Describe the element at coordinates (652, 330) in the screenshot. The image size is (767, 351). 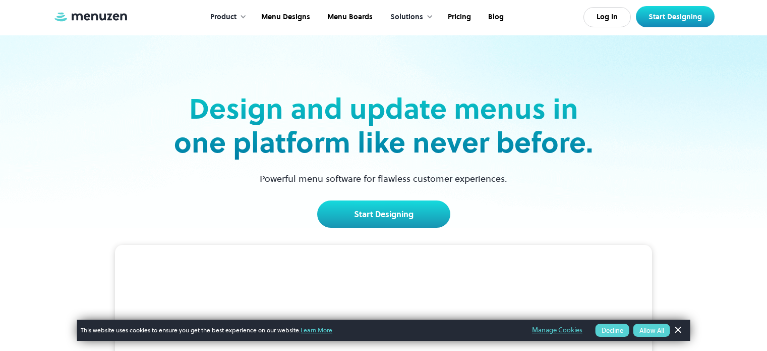
I see `button: Allow All` at that location.